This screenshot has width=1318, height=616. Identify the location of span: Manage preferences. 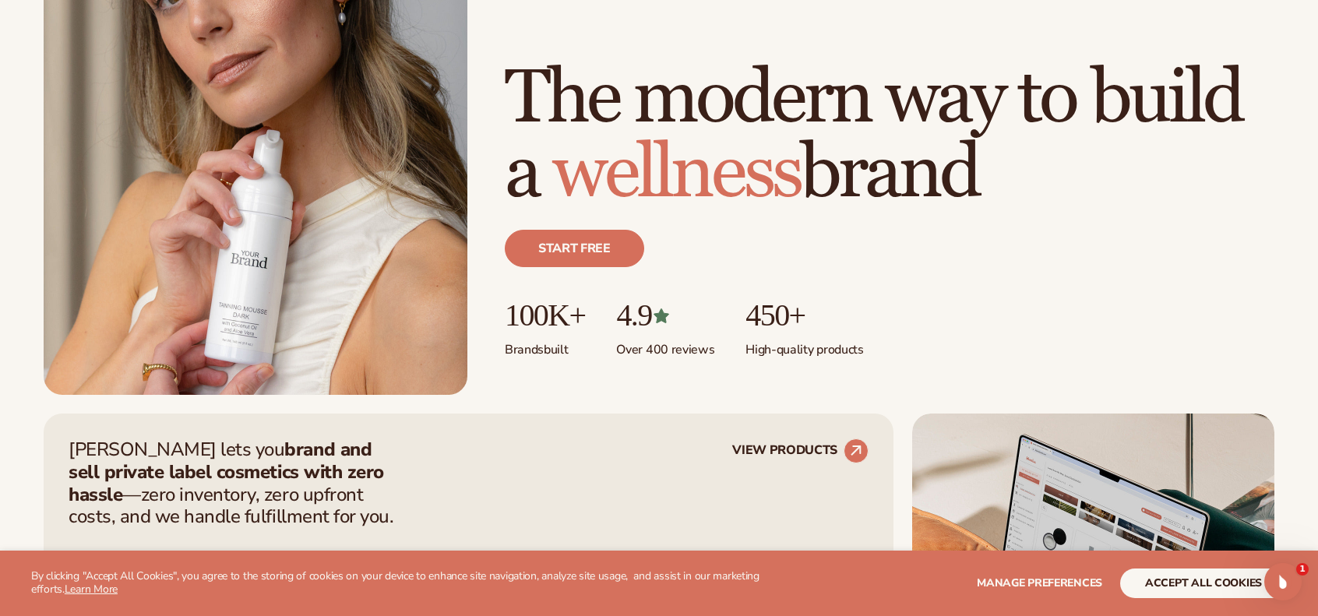
(1039, 583).